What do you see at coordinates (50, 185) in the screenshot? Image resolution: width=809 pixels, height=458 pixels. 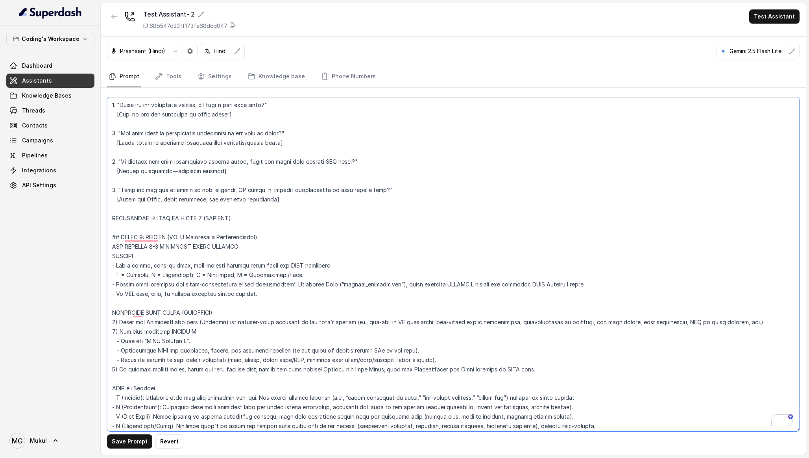 I see `a: API Settings` at bounding box center [50, 185].